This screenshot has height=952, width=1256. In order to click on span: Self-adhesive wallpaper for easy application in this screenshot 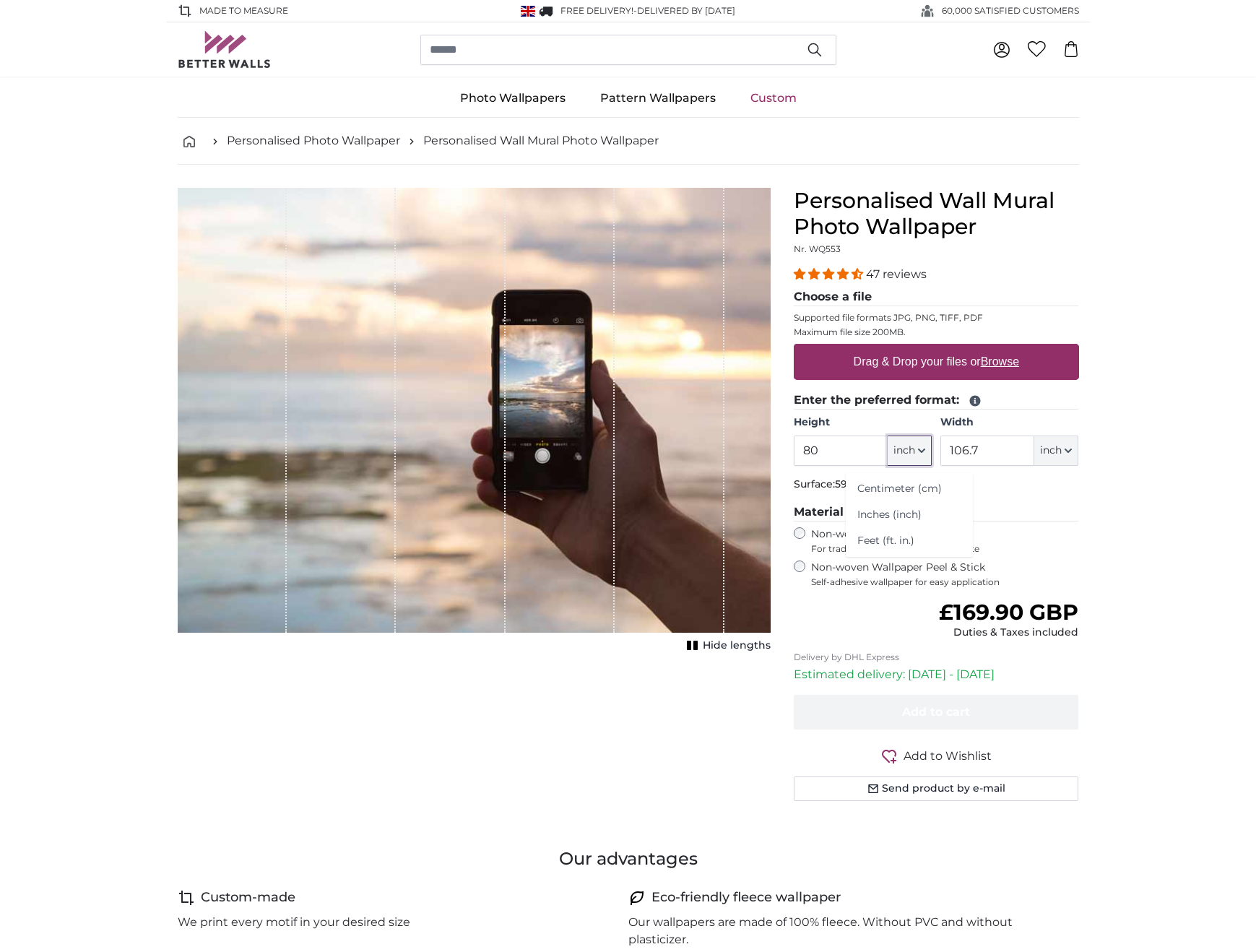, I will do `click(945, 582)`.